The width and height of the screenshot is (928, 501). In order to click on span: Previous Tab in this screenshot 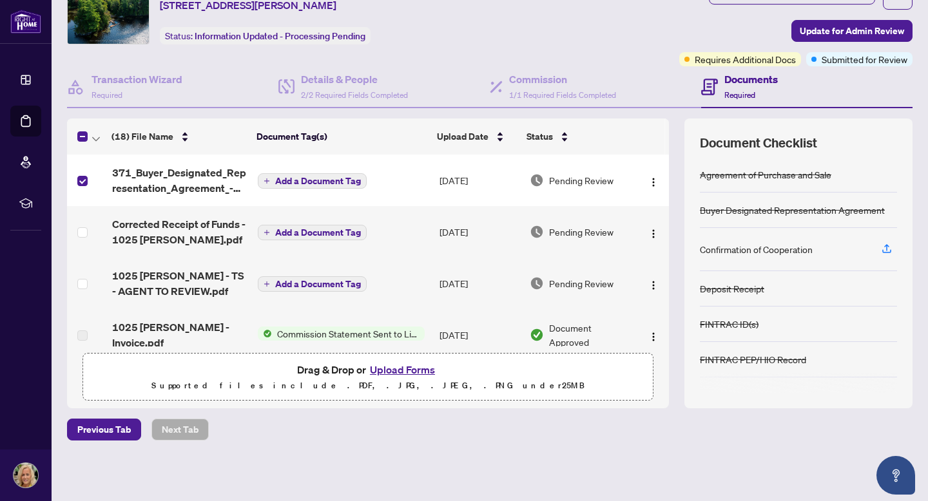, I will do `click(104, 430)`.